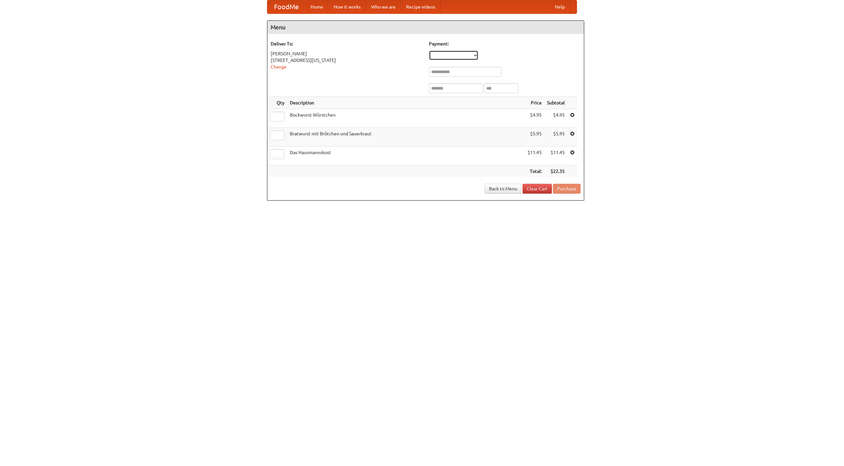 The width and height of the screenshot is (844, 466). Describe the element at coordinates (406, 156) in the screenshot. I see `td: Das Hausmannskost` at that location.